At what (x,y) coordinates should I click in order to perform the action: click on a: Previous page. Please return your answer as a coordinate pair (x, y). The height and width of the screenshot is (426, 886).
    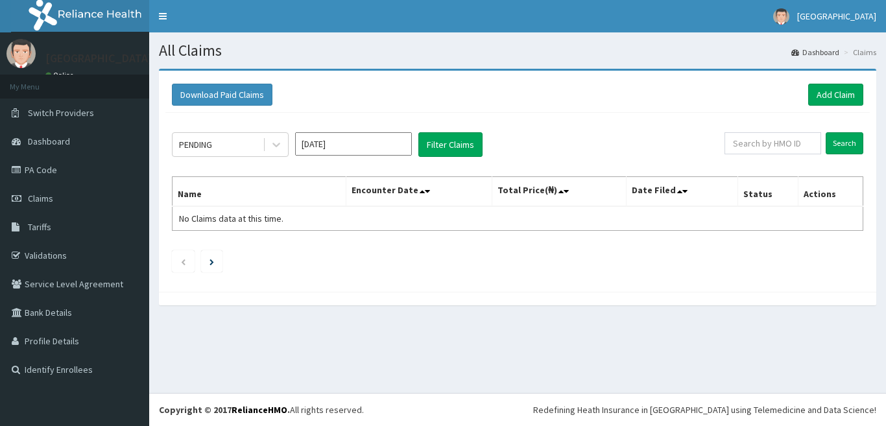
    Looking at the image, I should click on (183, 261).